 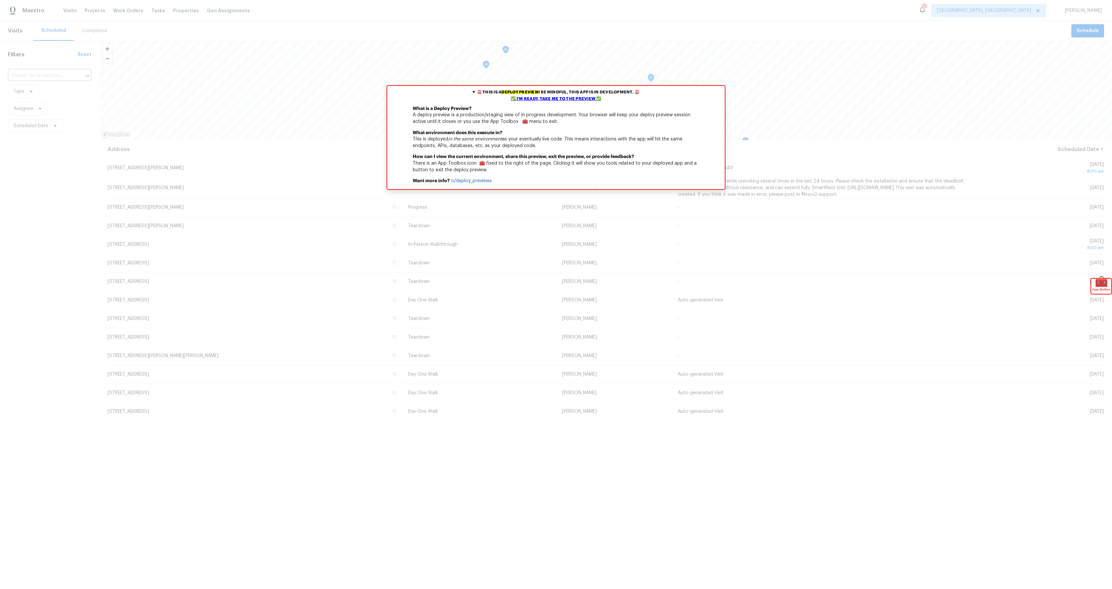 What do you see at coordinates (54, 30) in the screenshot?
I see `div: Scheduled` at bounding box center [54, 30].